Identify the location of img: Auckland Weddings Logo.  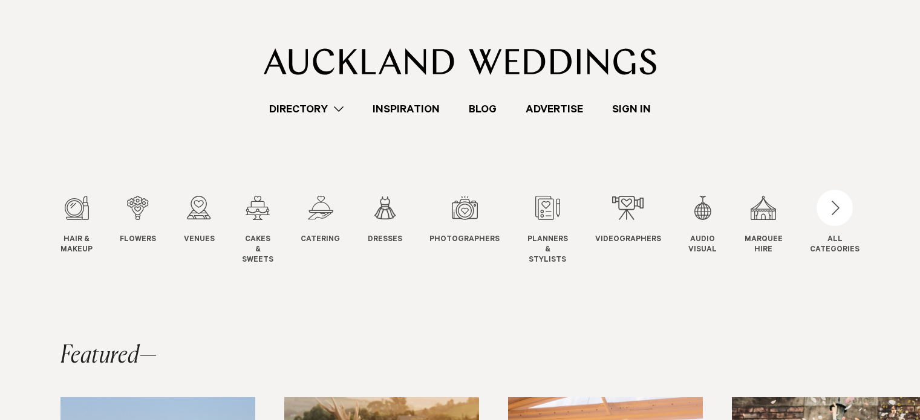
(460, 62).